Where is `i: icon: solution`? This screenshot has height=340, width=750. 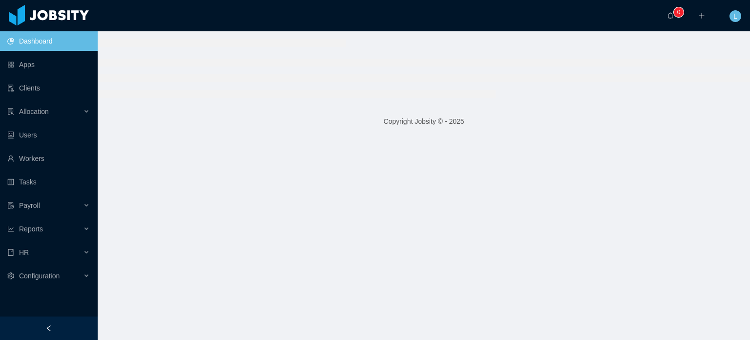 i: icon: solution is located at coordinates (11, 111).